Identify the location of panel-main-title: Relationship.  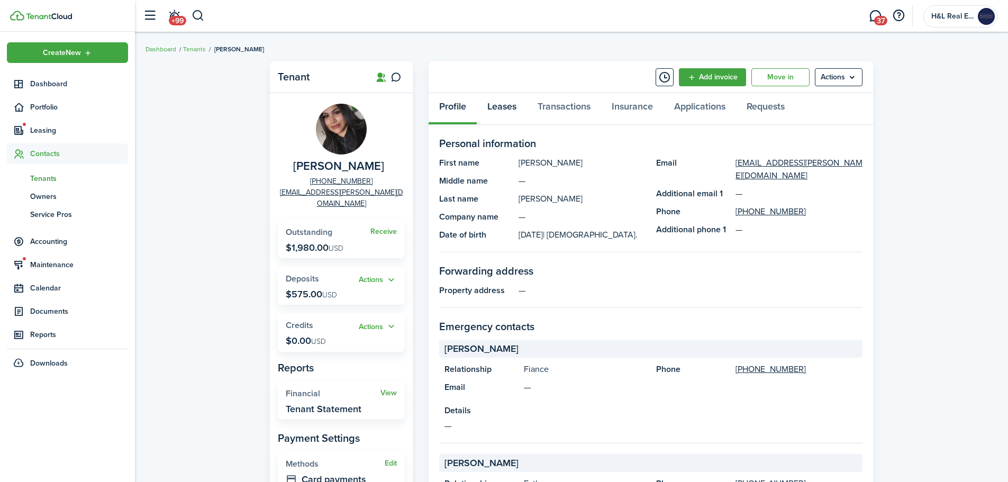
(482, 369).